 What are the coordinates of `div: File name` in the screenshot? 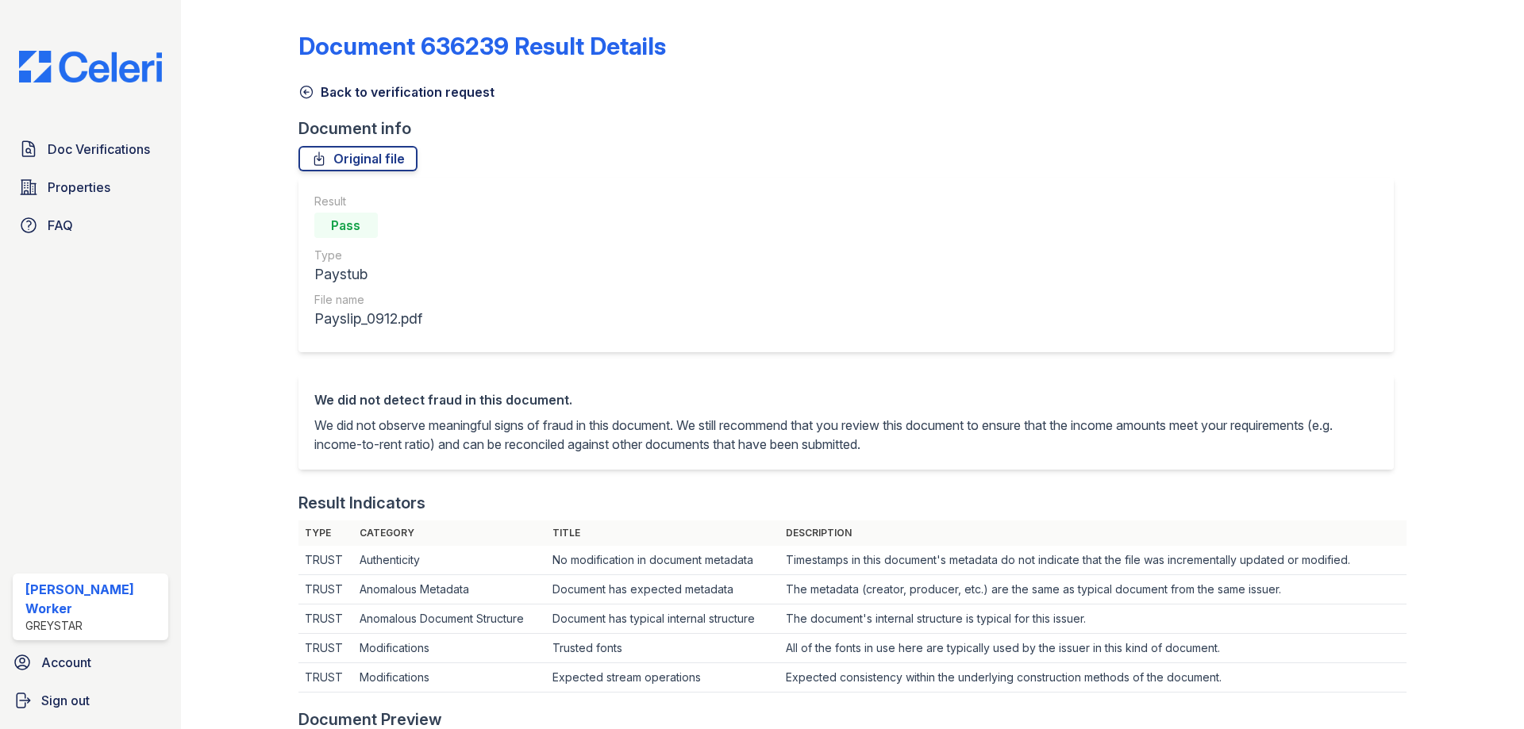 It's located at (368, 300).